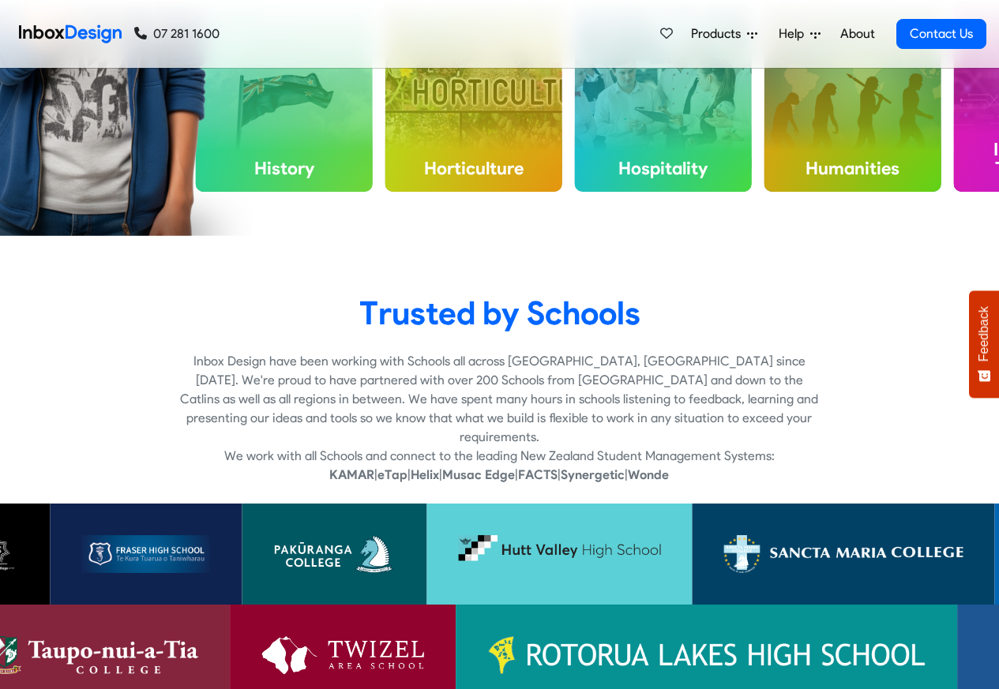 The width and height of the screenshot is (999, 689). I want to click on img: Fraser High School, so click(146, 554).